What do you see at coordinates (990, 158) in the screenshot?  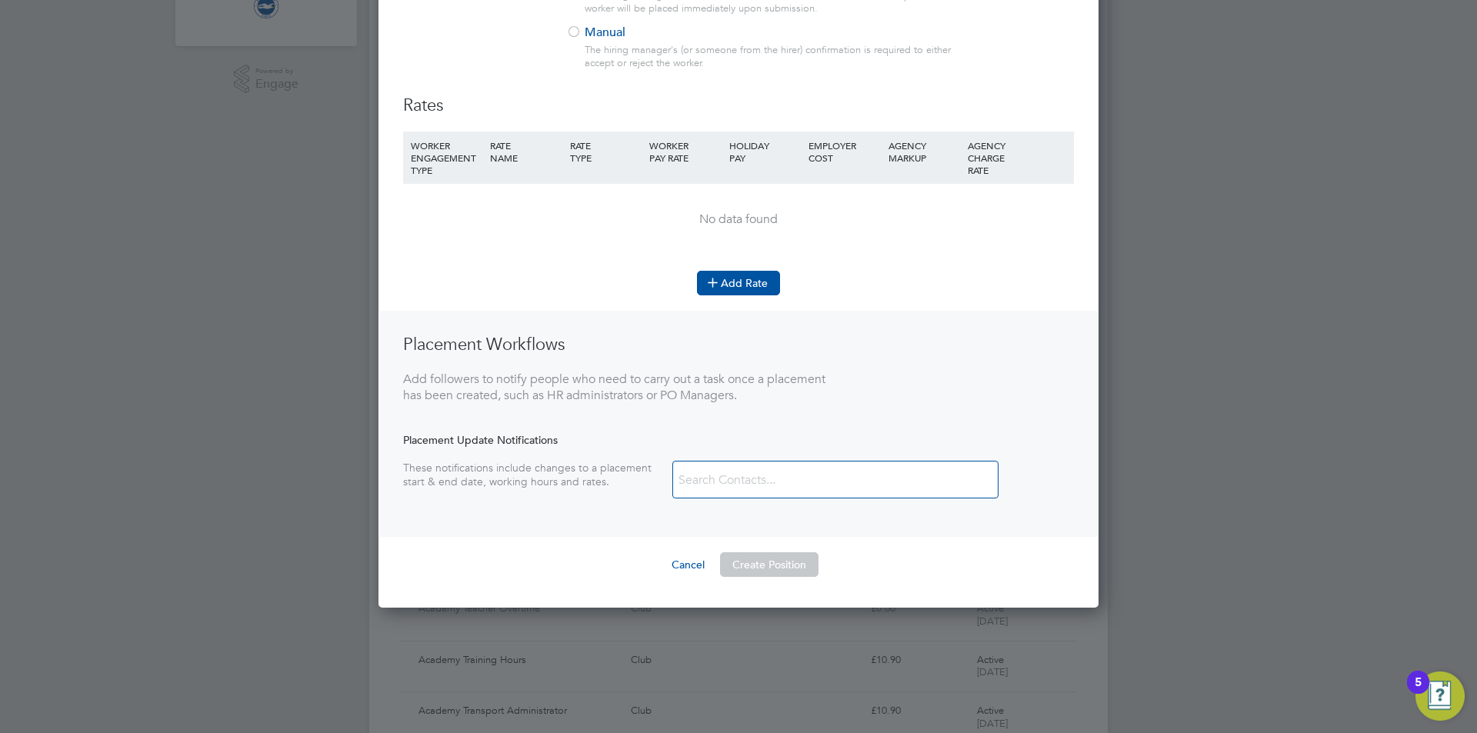 I see `div: AGENCY CHARGE RATE` at bounding box center [990, 158].